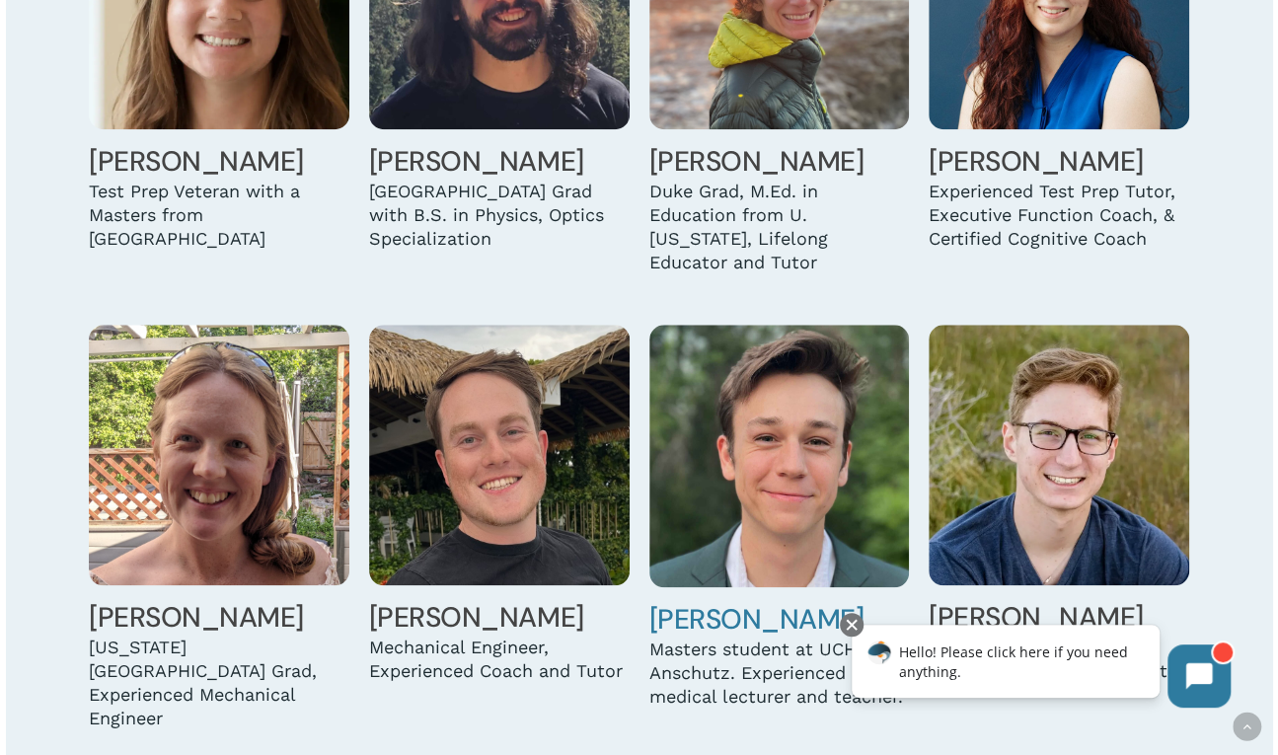  What do you see at coordinates (48, 43) in the screenshot?
I see `img: Avatar` at bounding box center [48, 43].